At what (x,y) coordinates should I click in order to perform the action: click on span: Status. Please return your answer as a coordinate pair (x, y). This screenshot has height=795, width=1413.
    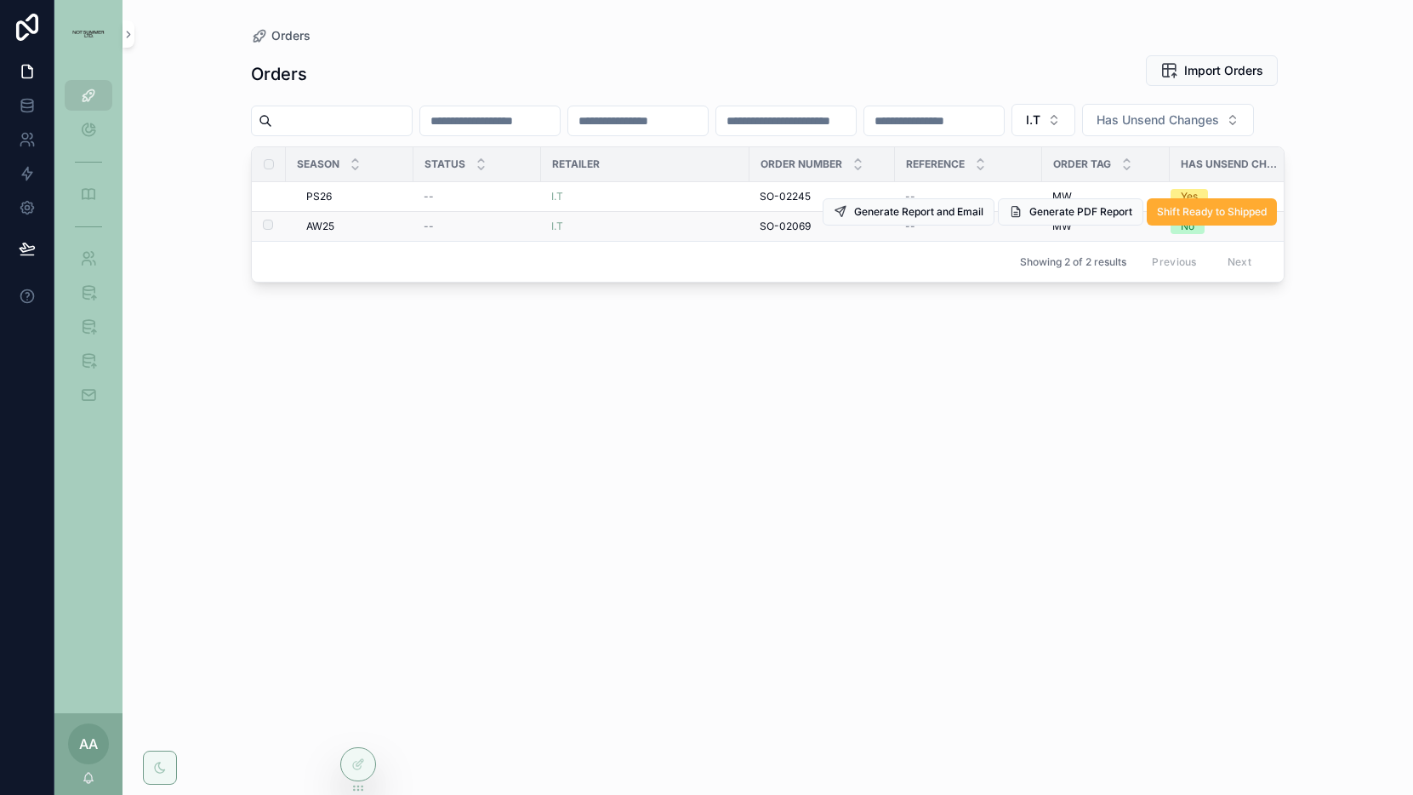
    Looking at the image, I should click on (445, 164).